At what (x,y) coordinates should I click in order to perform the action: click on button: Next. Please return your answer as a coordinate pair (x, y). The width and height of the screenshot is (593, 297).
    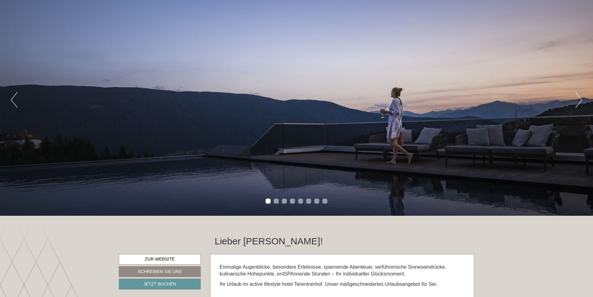
    Looking at the image, I should click on (578, 100).